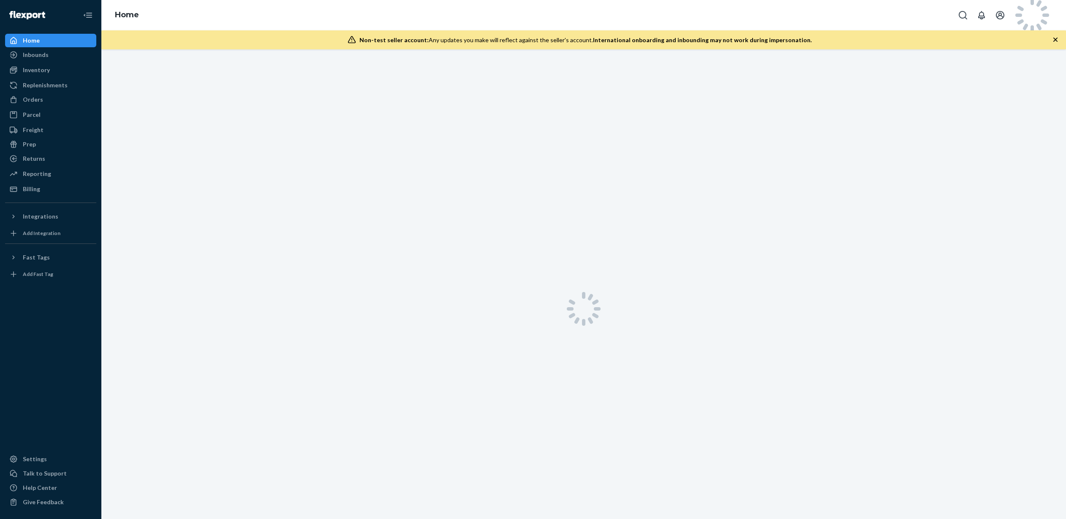  Describe the element at coordinates (51, 488) in the screenshot. I see `a: Help Center` at that location.